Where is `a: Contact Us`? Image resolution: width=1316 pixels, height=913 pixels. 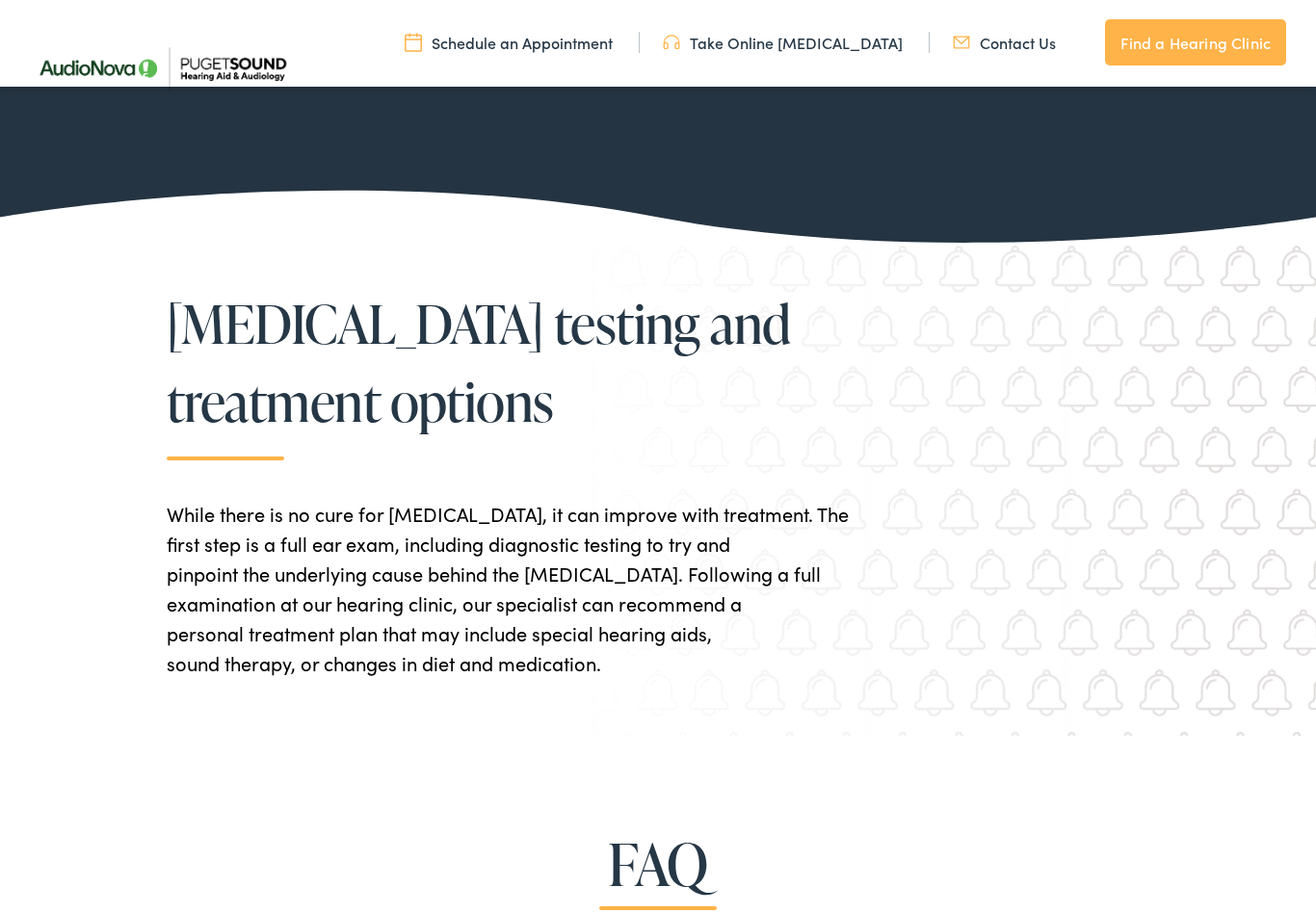
a: Contact Us is located at coordinates (1003, 42).